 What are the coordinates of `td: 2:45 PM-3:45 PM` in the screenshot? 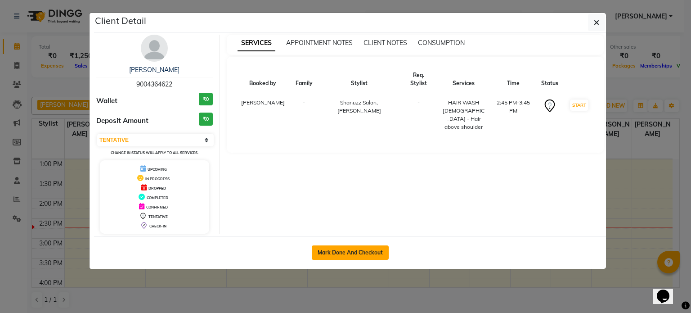 It's located at (513, 115).